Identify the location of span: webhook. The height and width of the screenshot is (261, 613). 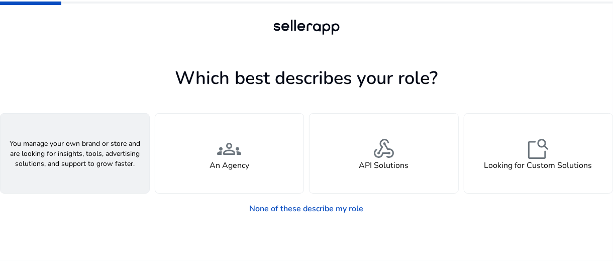
(384, 149).